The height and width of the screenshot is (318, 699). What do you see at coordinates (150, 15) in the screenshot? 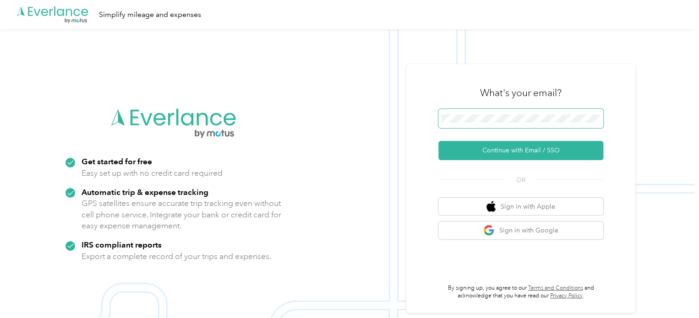
I see `div: Simplify mileage and expenses` at bounding box center [150, 15].